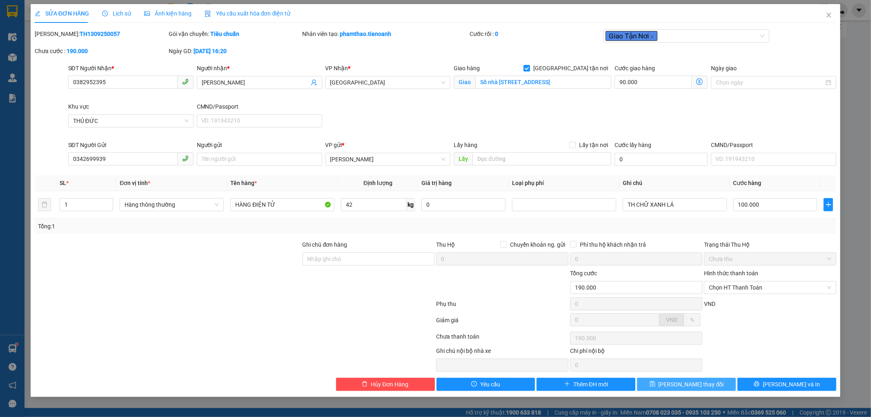  I want to click on button: exclamation-circleYêu cầu, so click(486, 384).